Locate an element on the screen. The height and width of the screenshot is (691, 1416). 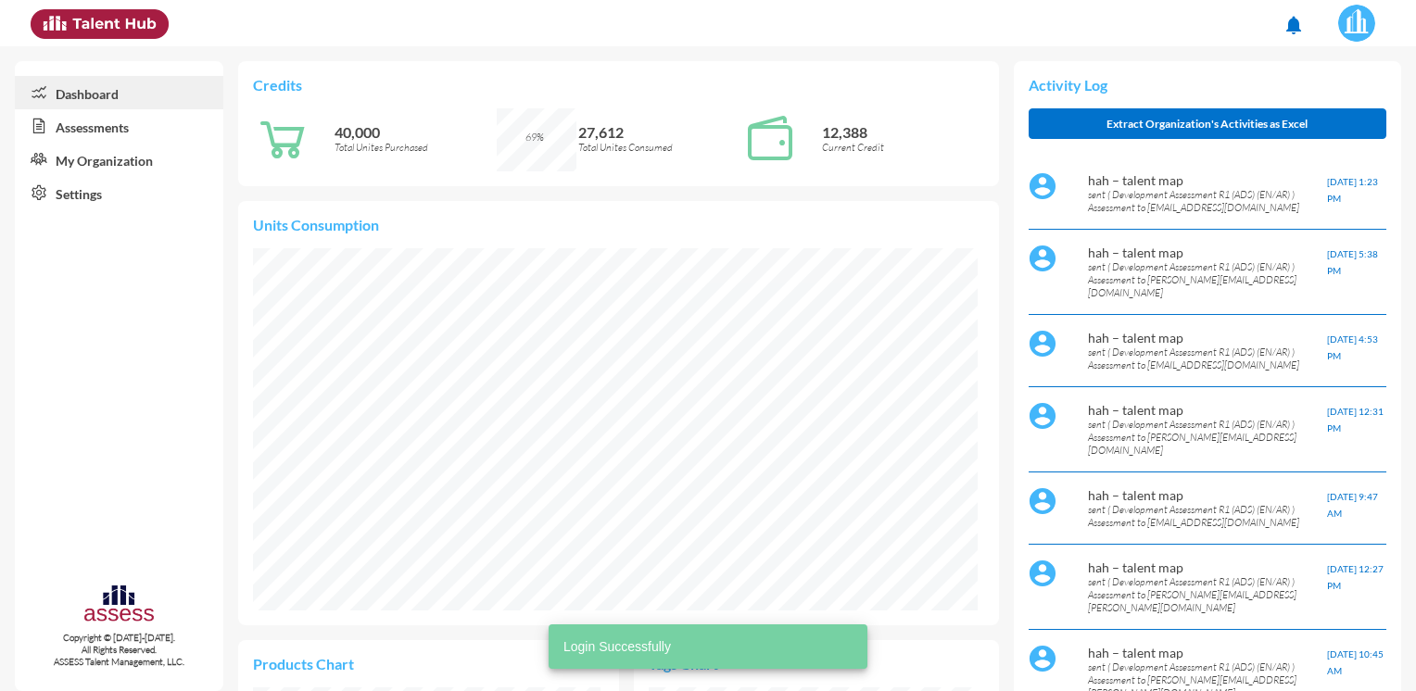
p: Credits is located at coordinates (618, 84).